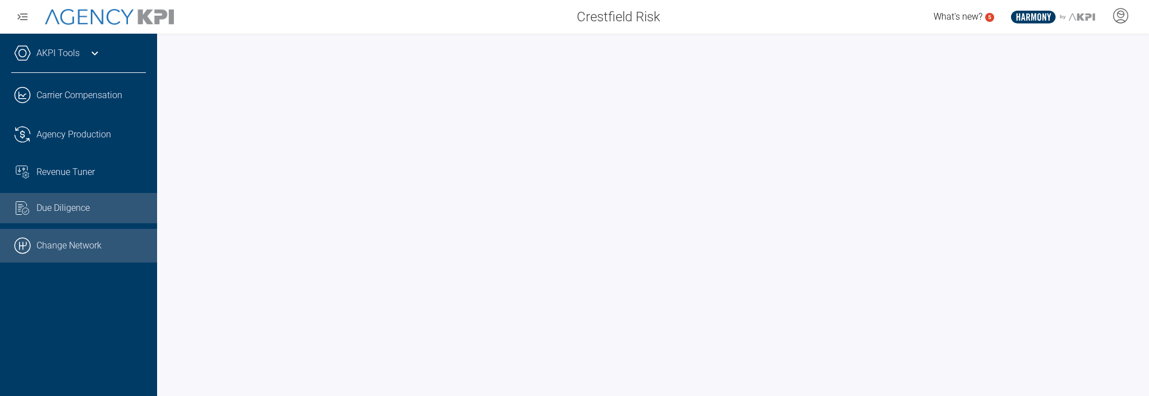  Describe the element at coordinates (990, 17) in the screenshot. I see `text: 5` at that location.